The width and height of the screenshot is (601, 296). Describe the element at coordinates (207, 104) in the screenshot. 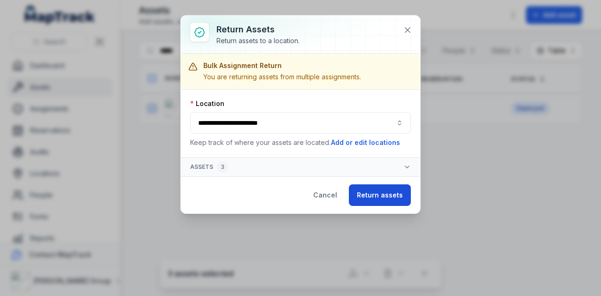

I see `label: Location` at that location.